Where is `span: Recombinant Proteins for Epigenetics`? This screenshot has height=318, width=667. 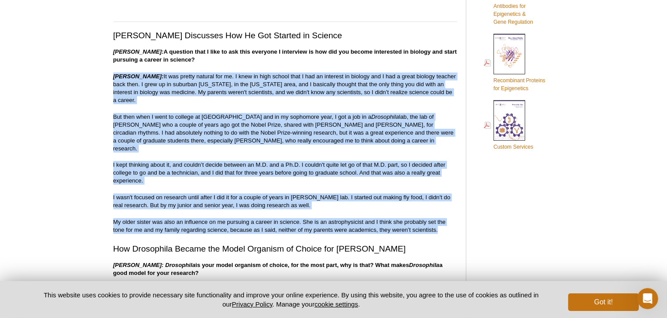 span: Recombinant Proteins for Epigenetics is located at coordinates (520, 84).